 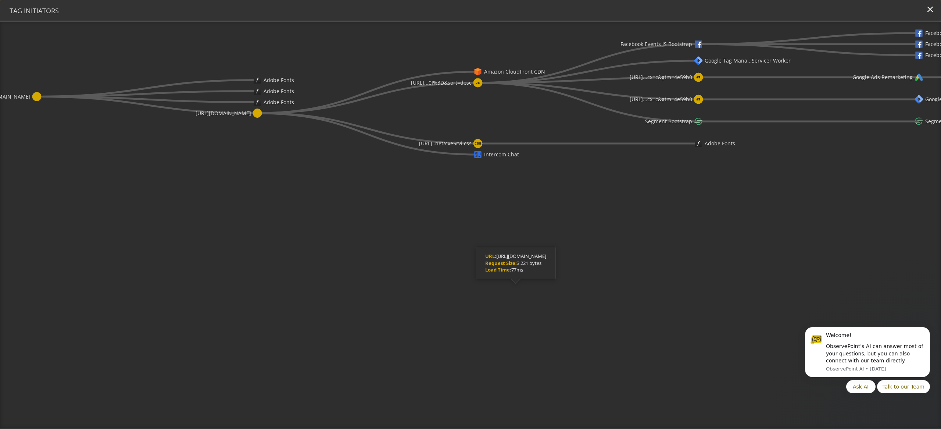 I want to click on button: Quick reply: Ask AI, so click(x=67, y=66).